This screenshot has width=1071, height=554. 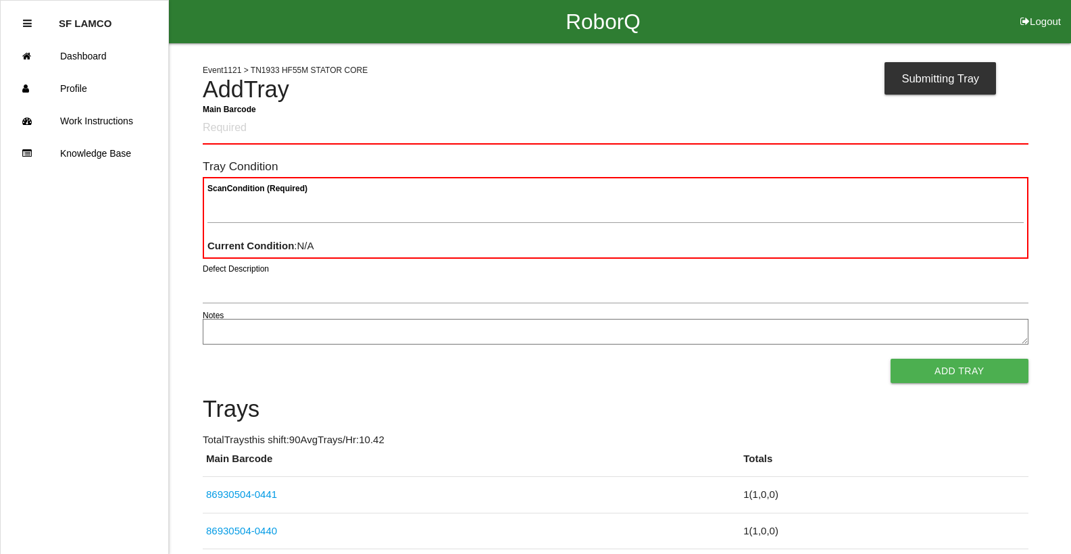 I want to click on th: Totals, so click(x=884, y=464).